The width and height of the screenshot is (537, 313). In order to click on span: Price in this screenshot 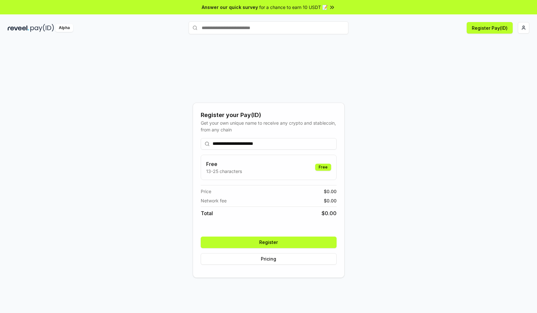, I will do `click(206, 191)`.